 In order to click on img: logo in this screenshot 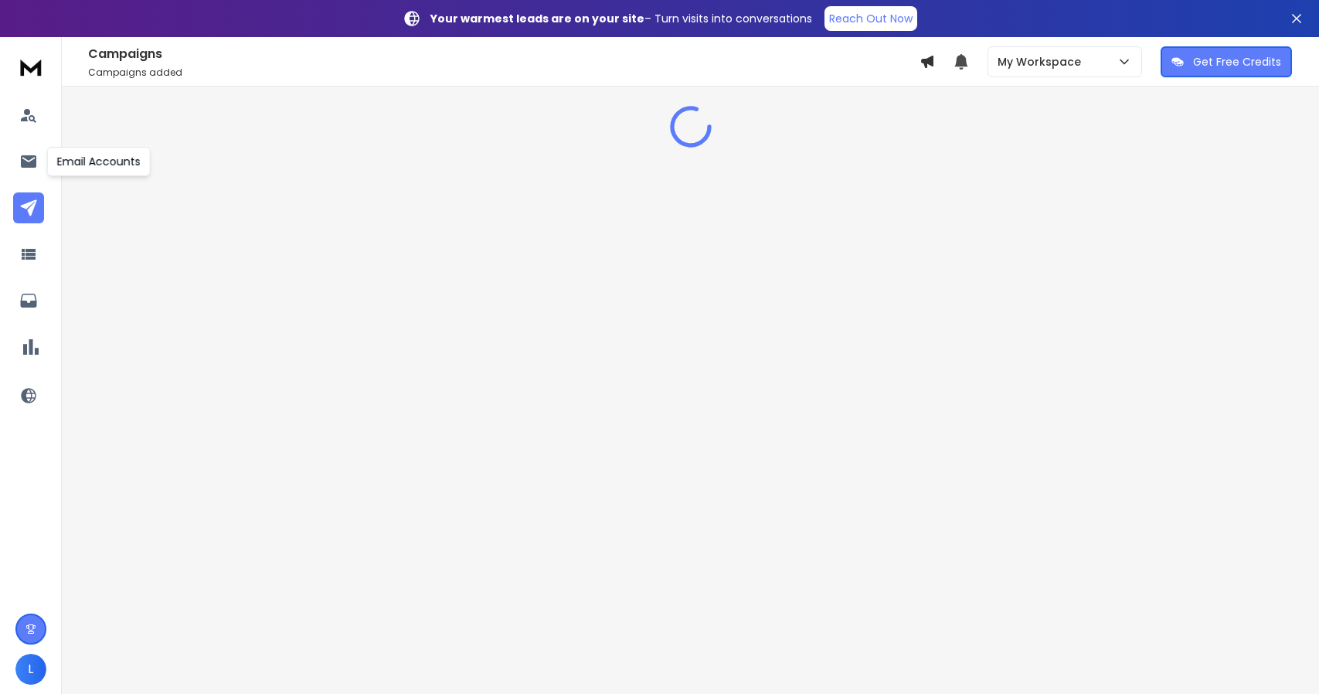, I will do `click(31, 66)`.